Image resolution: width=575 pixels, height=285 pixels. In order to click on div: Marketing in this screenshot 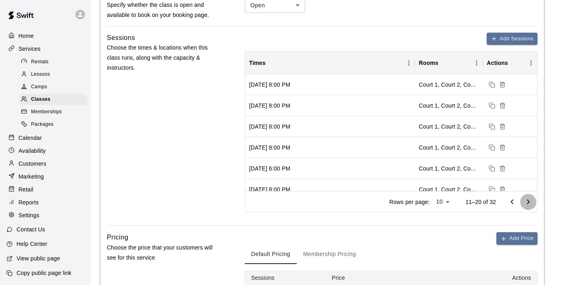, I will do `click(45, 177)`.